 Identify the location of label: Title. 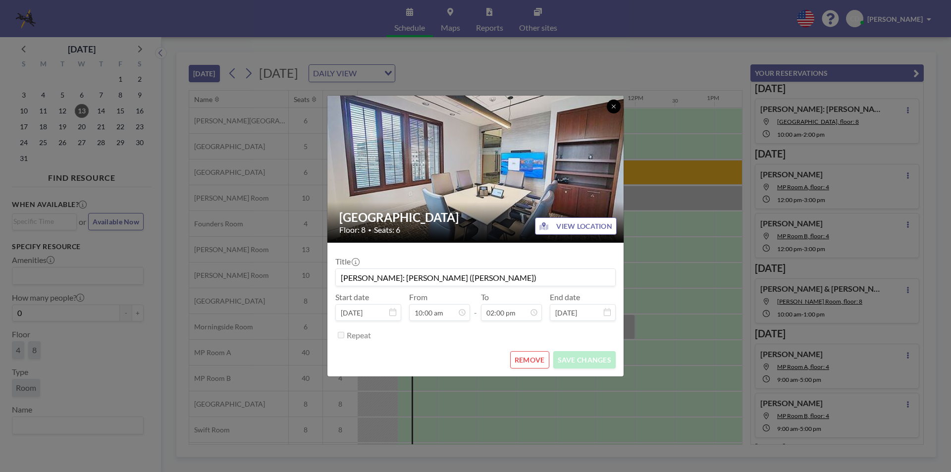
(347, 261).